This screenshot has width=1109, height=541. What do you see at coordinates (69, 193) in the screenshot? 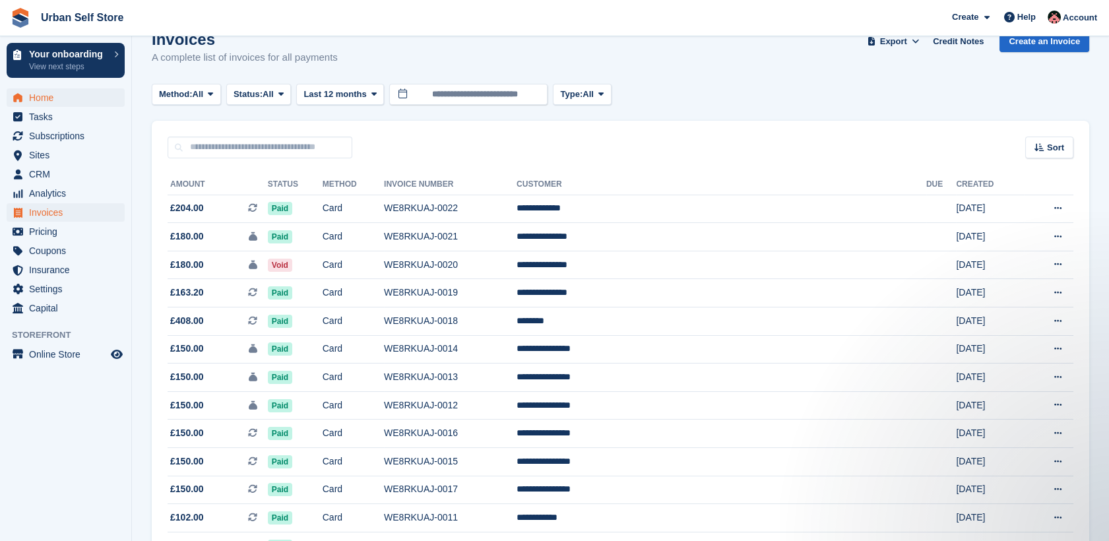
I see `span: Analytics` at bounding box center [69, 193].